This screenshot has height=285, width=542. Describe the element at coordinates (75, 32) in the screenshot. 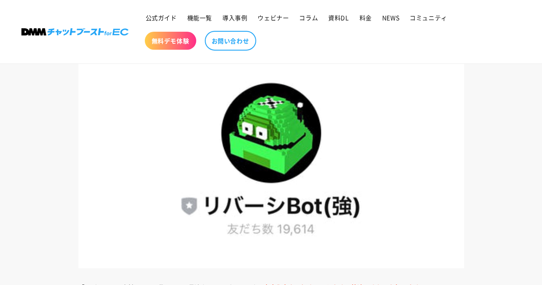

I see `img: 株式会社DMM Boost` at that location.